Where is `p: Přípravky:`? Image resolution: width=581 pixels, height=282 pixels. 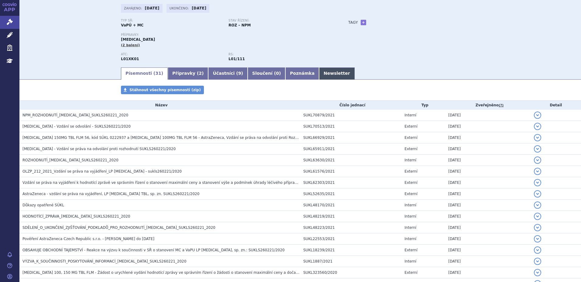 p: Přípravky: is located at coordinates (229, 35).